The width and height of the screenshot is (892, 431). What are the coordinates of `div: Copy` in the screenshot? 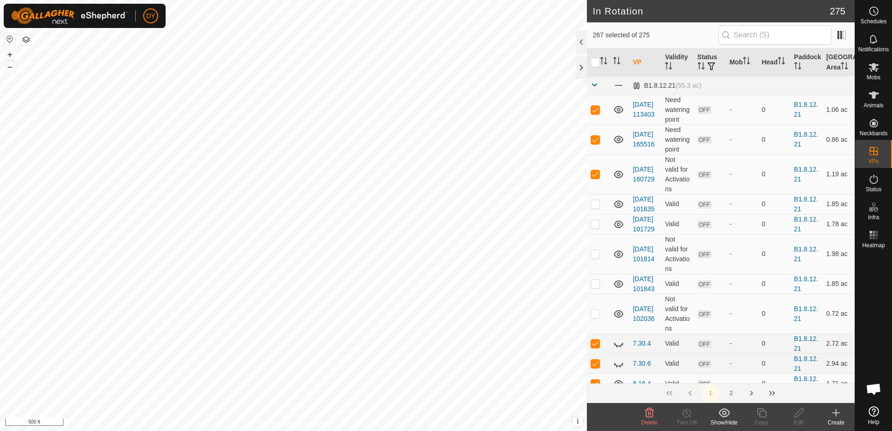 It's located at (761, 423).